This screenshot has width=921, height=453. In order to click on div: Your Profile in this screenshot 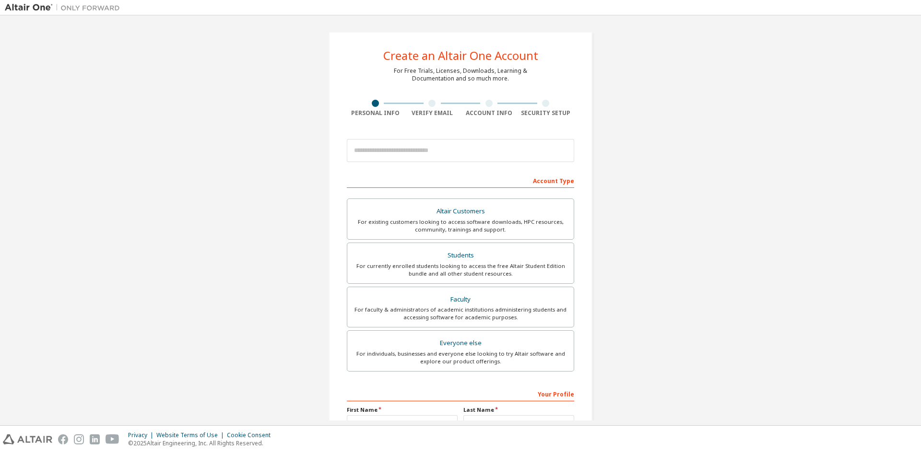, I will do `click(461, 394)`.